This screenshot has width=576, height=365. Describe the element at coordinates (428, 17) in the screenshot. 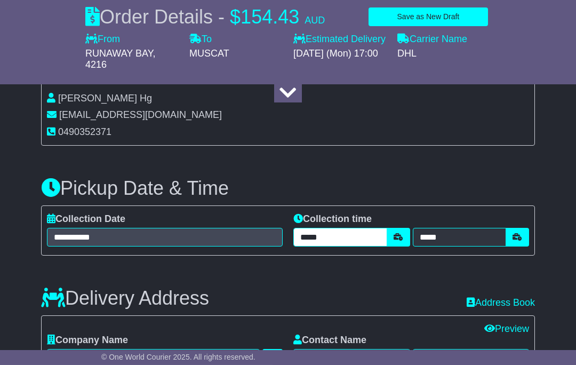

I see `button: Save as New Draft` at that location.